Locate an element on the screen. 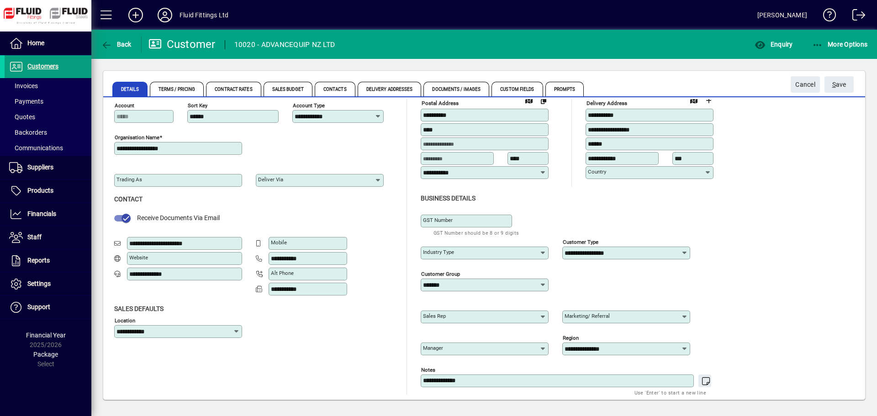 This screenshot has height=416, width=877. mat-label: Sales rep is located at coordinates (434, 316).